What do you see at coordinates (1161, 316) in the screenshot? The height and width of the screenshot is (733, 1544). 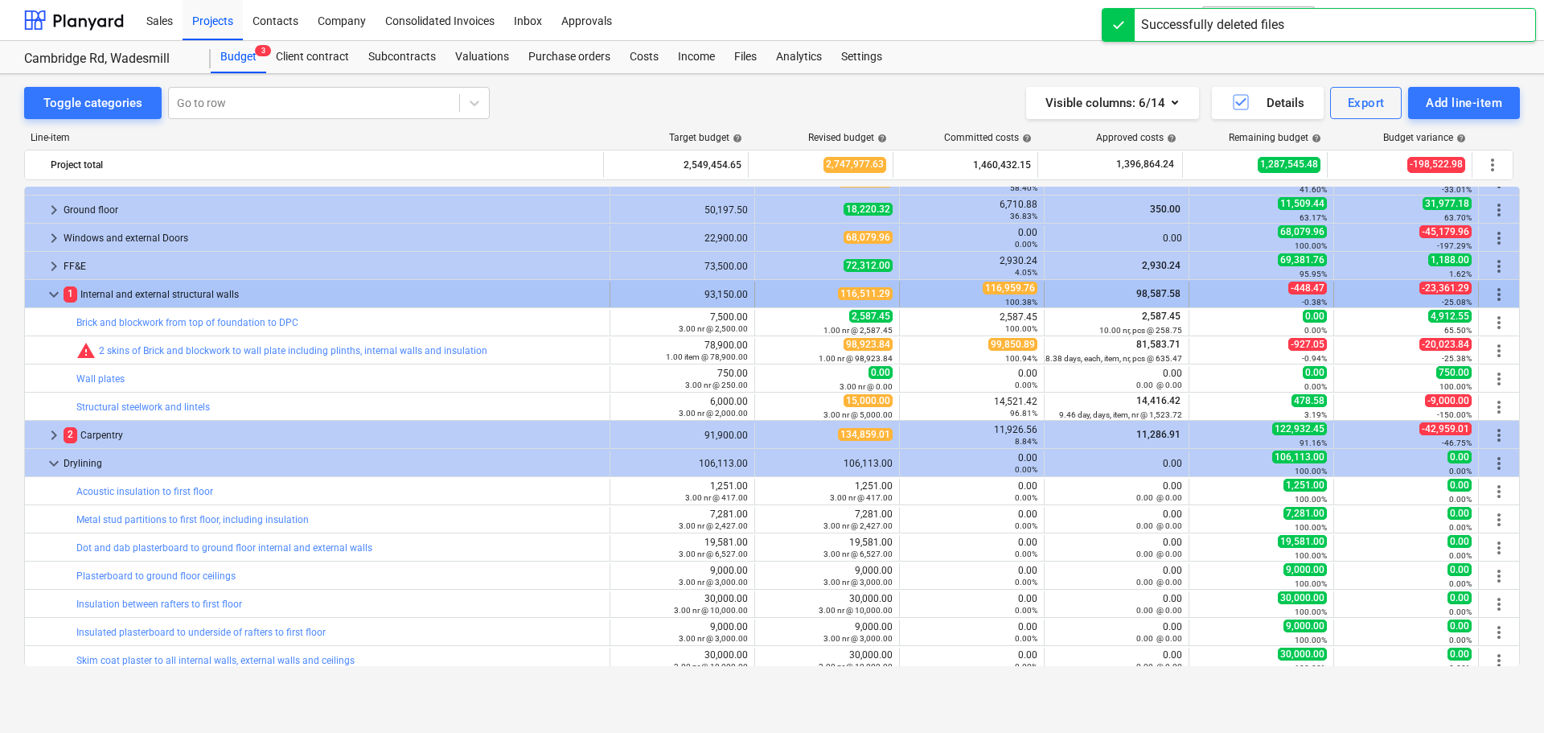 I see `span: 2,587.45` at bounding box center [1161, 316].